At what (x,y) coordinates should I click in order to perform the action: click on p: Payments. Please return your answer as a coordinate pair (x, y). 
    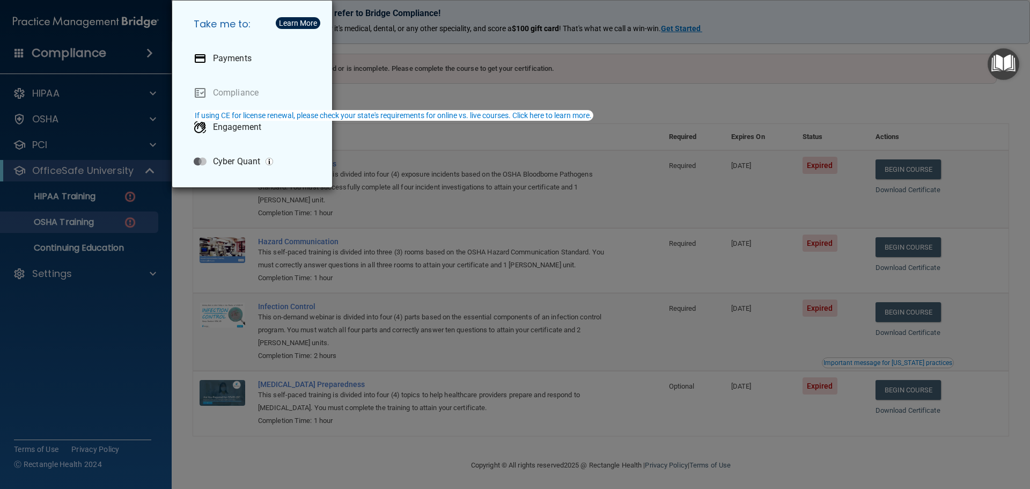
    Looking at the image, I should click on (232, 58).